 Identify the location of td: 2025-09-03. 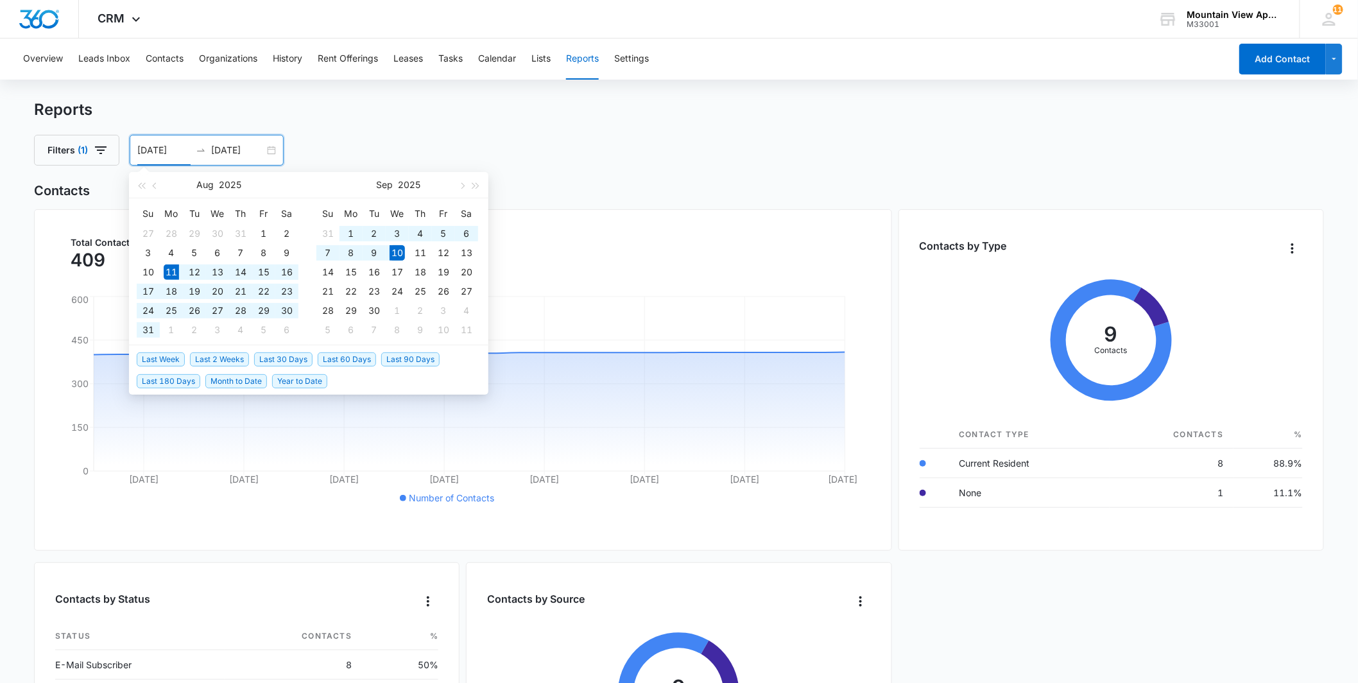
(218, 330).